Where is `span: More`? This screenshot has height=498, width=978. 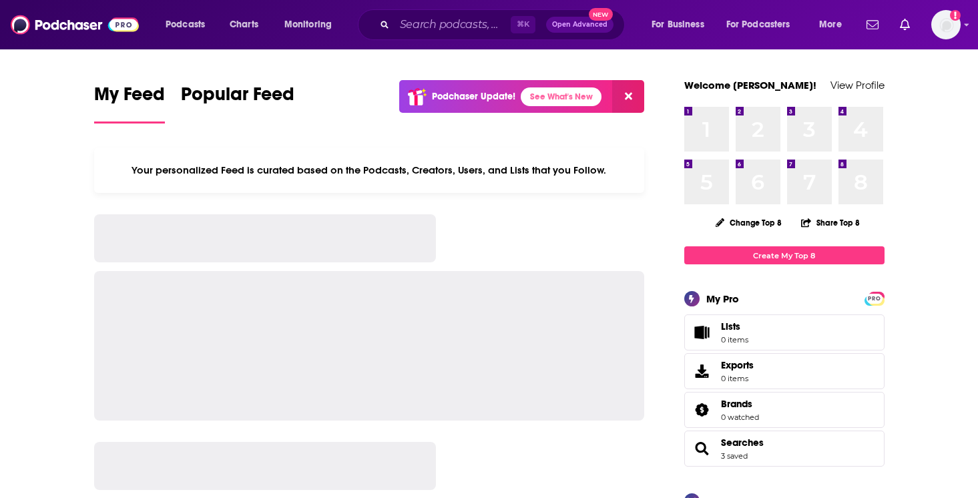
span: More is located at coordinates (830, 25).